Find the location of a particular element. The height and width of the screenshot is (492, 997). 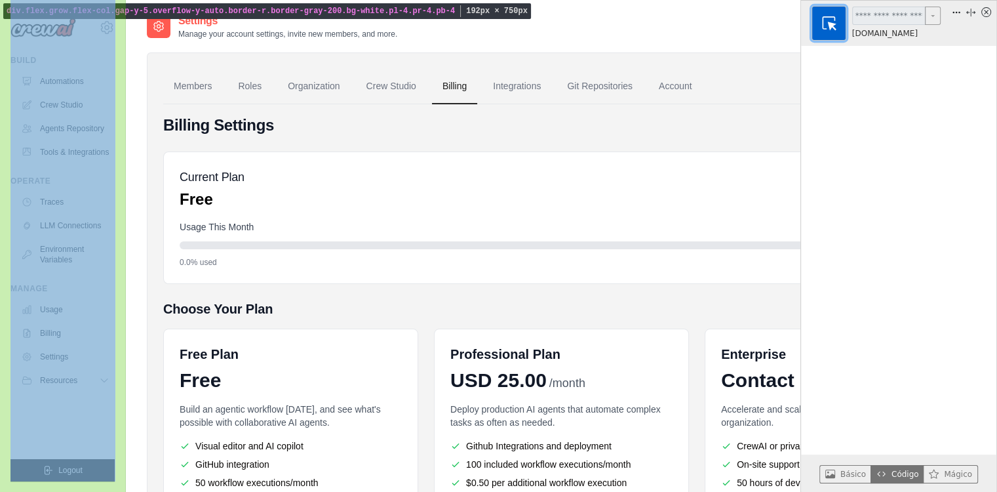

span: USD 25.00 is located at coordinates (498, 380).